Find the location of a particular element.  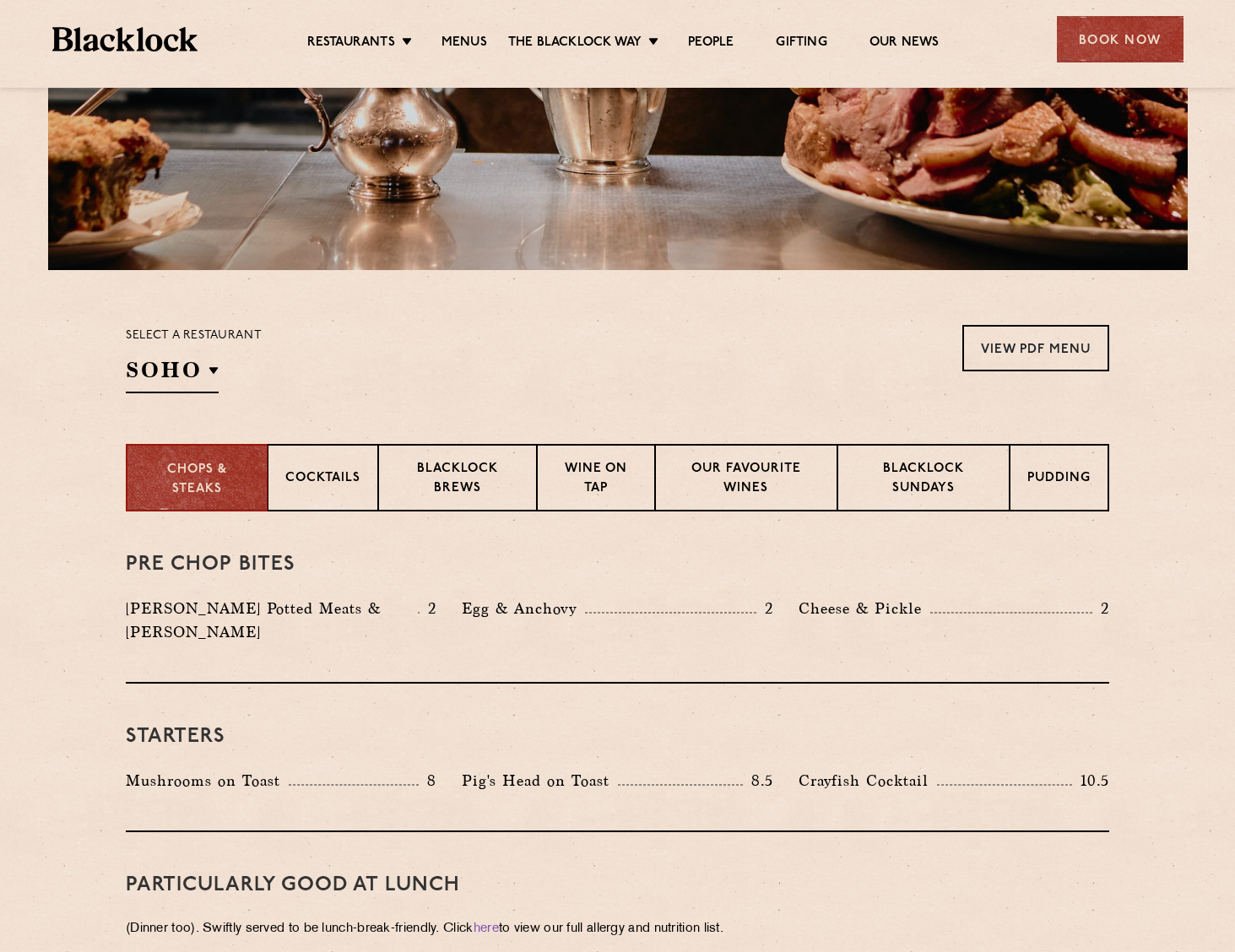

p: Crayfish Cocktail is located at coordinates (867, 781).